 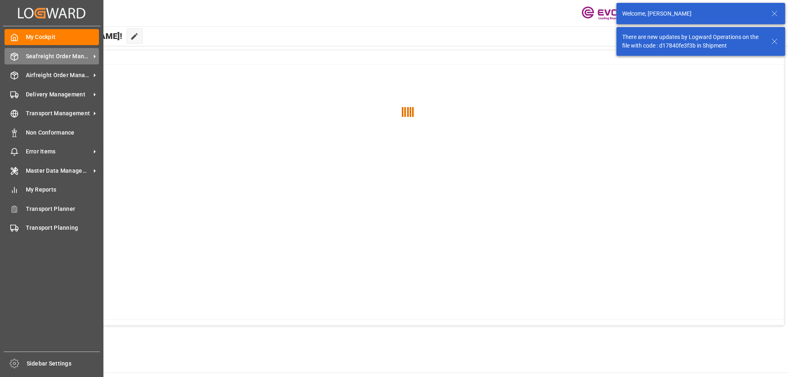 I want to click on span: Transport Management, so click(x=58, y=113).